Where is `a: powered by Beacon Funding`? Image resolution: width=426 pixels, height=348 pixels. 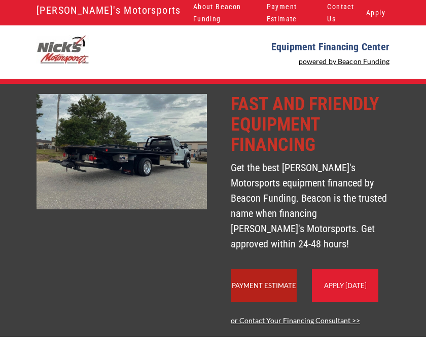 a: powered by Beacon Funding is located at coordinates (345, 61).